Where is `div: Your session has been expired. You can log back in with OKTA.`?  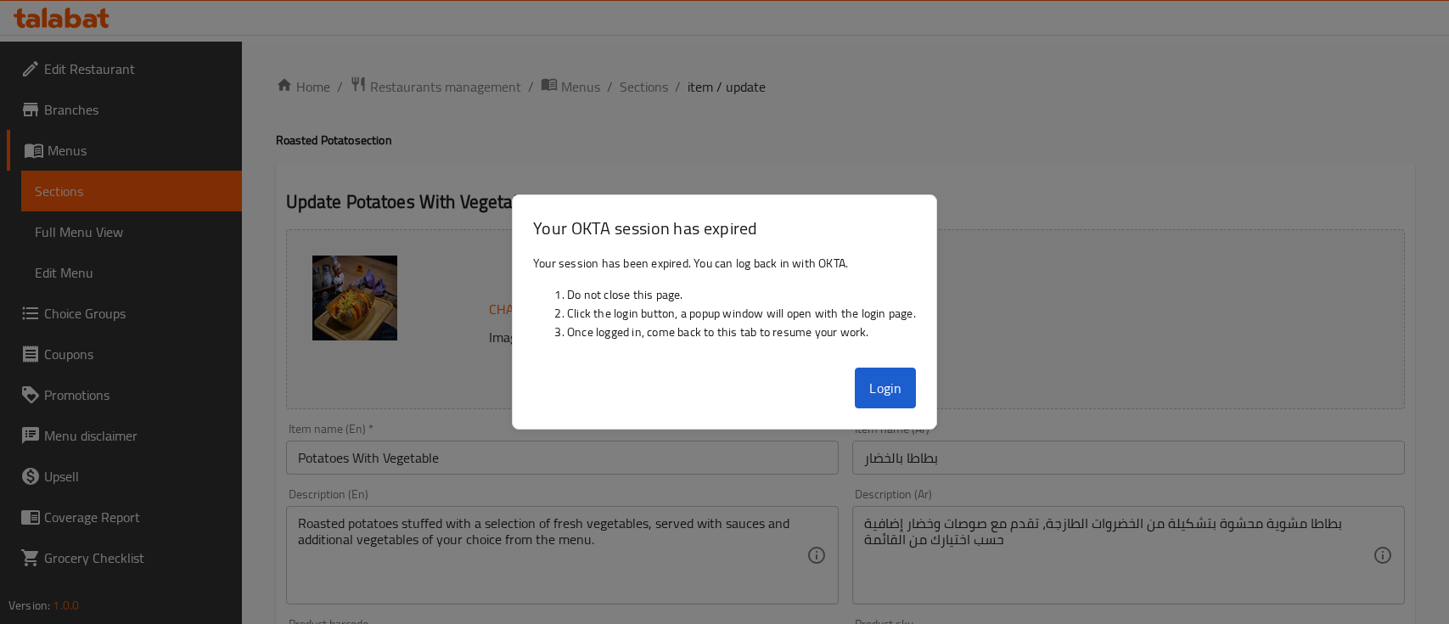
div: Your session has been expired. You can log back in with OKTA. is located at coordinates (724, 304).